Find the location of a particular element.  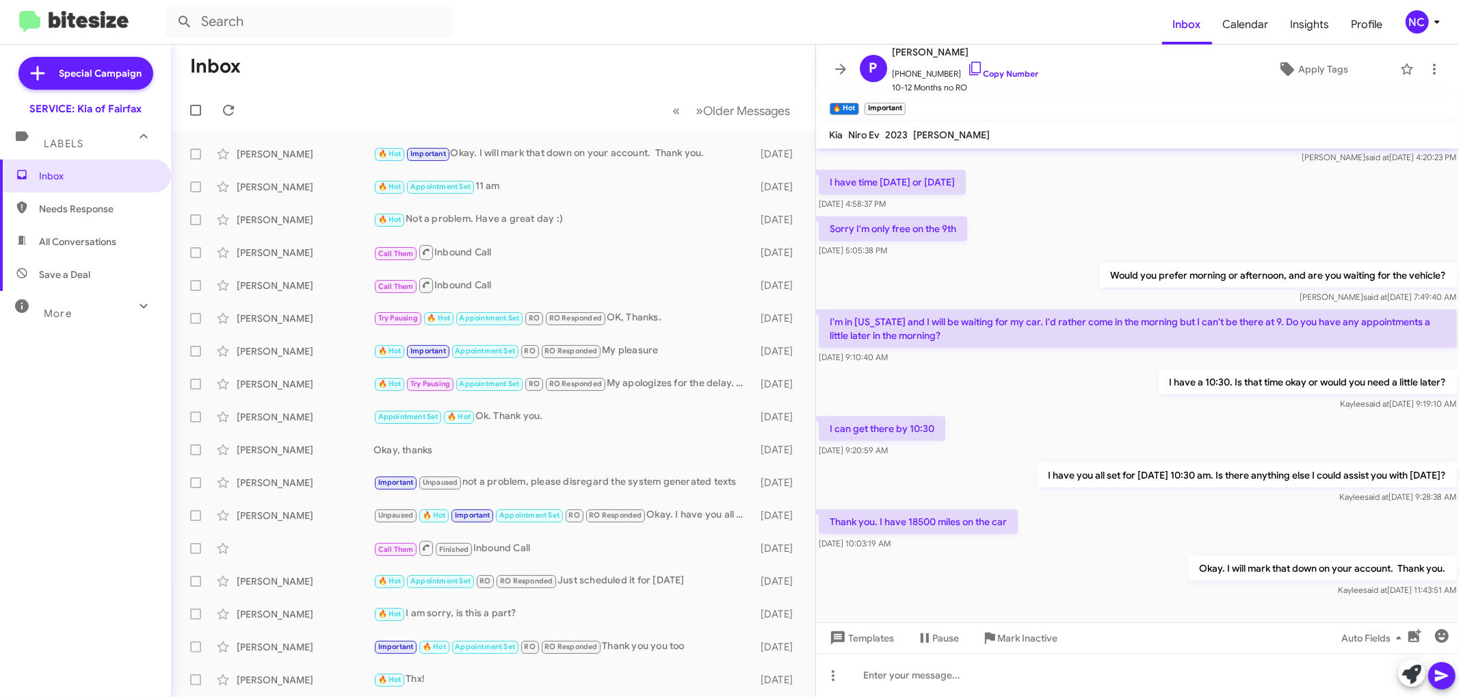

span: Inbox is located at coordinates (97, 176).